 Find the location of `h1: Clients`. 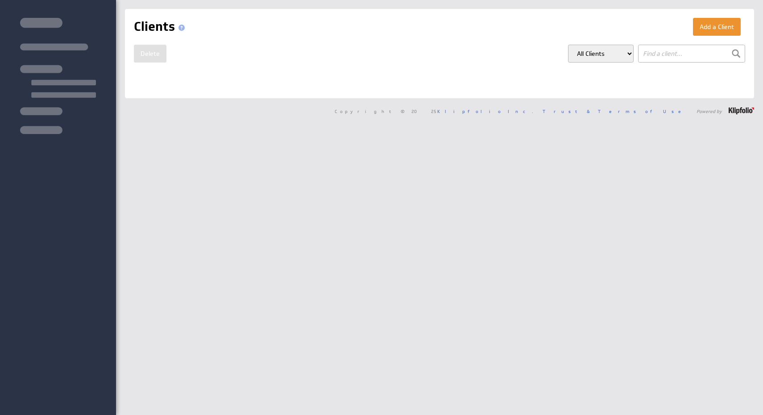

h1: Clients is located at coordinates (161, 27).